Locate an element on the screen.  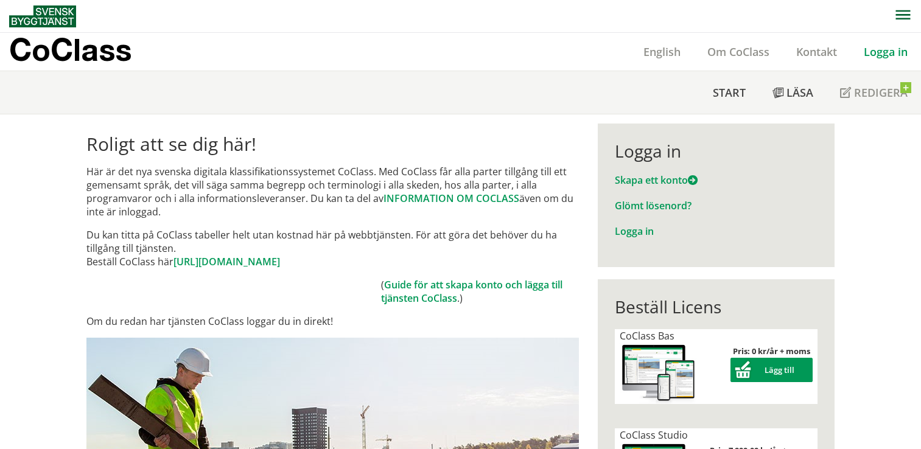
span: CoClass Bas is located at coordinates (647, 336).